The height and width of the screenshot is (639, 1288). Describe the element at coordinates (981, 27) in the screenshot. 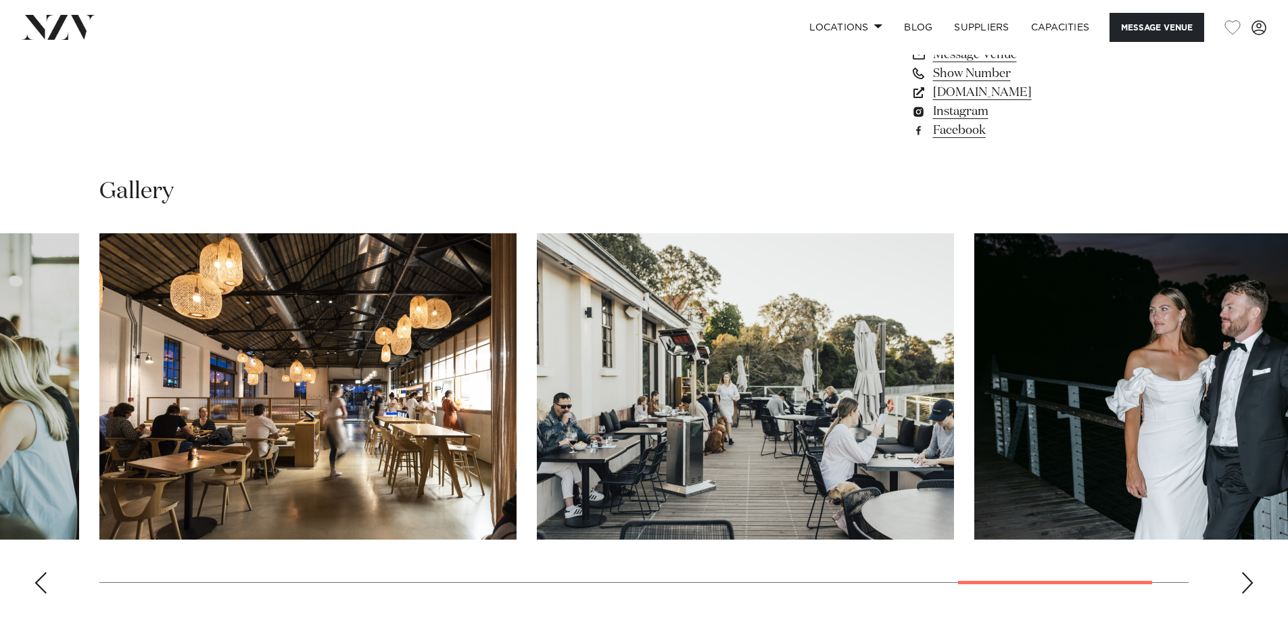

I see `a: SUPPLIERS` at that location.